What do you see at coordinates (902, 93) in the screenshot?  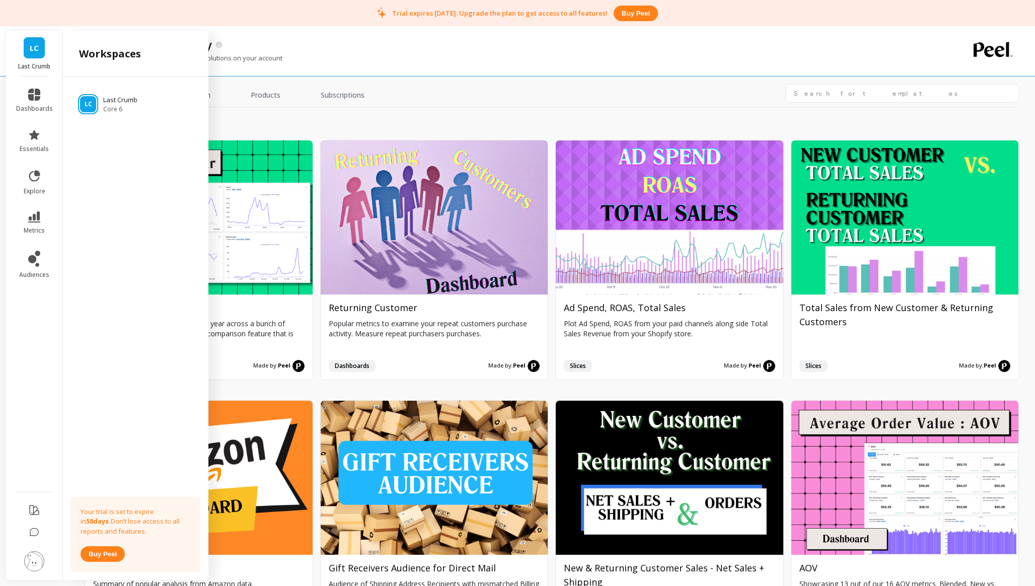 I see `input: Search for templates` at bounding box center [902, 93].